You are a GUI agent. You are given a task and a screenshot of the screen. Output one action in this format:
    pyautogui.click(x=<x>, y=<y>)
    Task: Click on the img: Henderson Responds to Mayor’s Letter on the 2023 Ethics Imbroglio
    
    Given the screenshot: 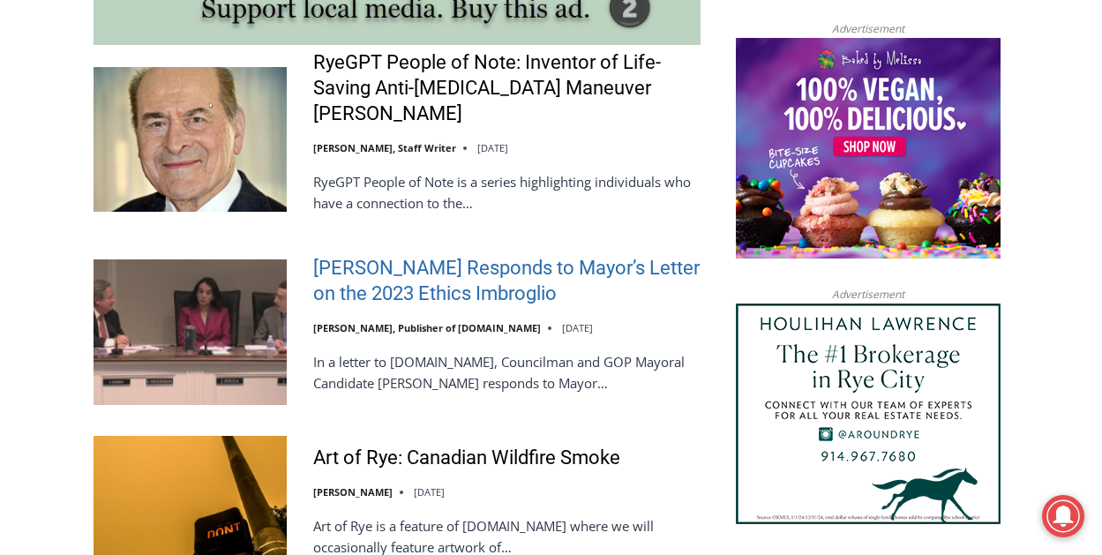 What is the action you would take?
    pyautogui.click(x=190, y=332)
    